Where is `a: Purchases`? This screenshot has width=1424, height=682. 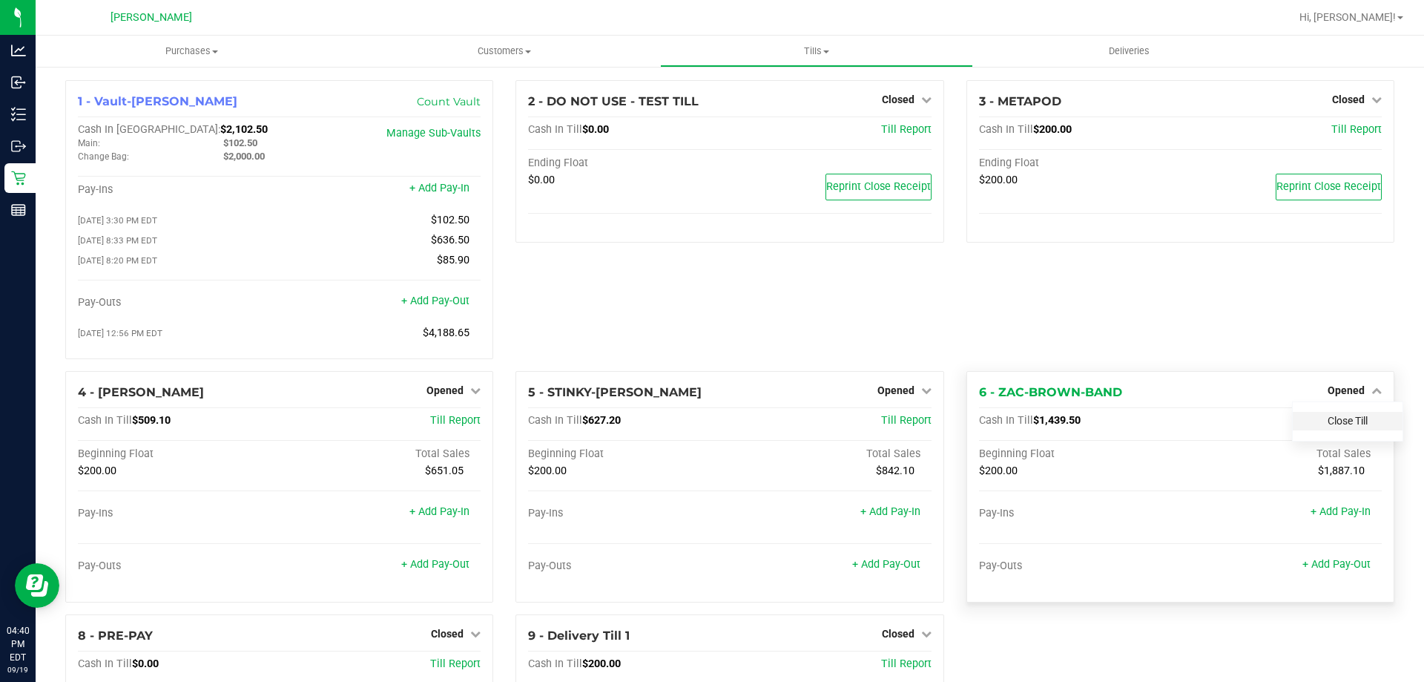 a: Purchases is located at coordinates (191, 51).